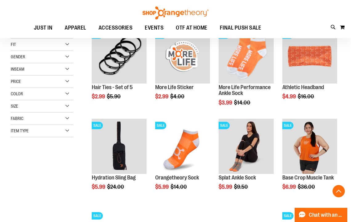 This screenshot has width=351, height=222. Describe the element at coordinates (242, 187) in the screenshot. I see `span: $9.50` at that location.